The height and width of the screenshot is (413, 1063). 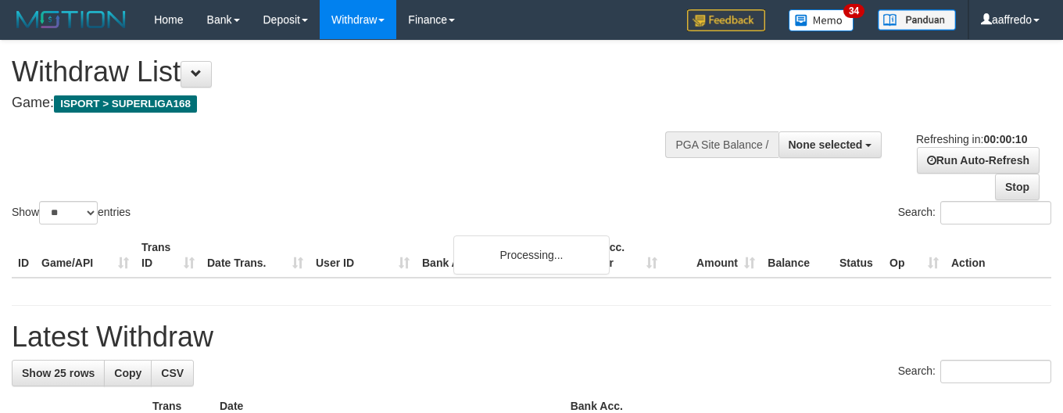 I want to click on th: ID, so click(x=23, y=255).